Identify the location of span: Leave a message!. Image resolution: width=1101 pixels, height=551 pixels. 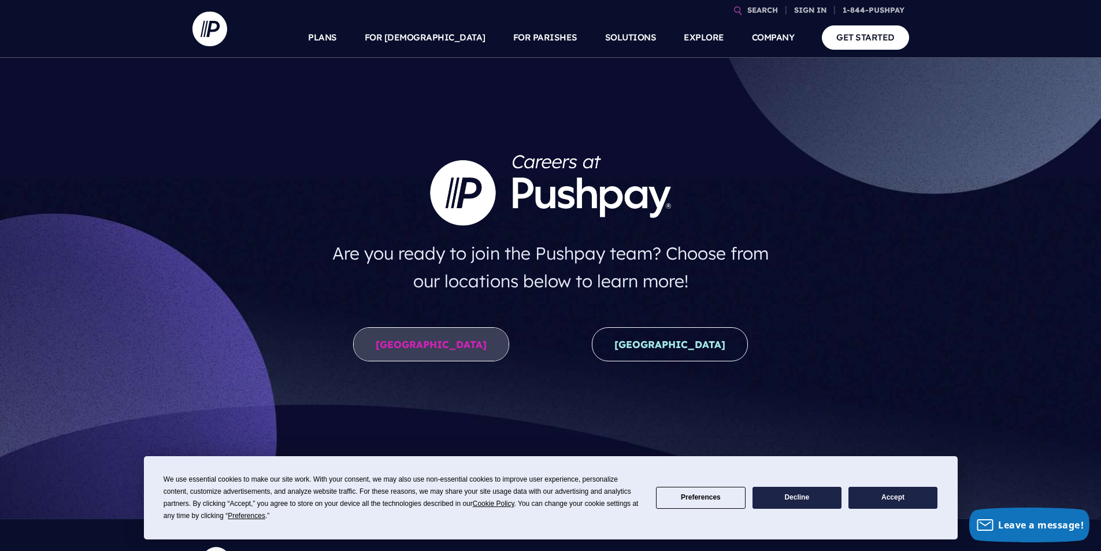
(1041, 525).